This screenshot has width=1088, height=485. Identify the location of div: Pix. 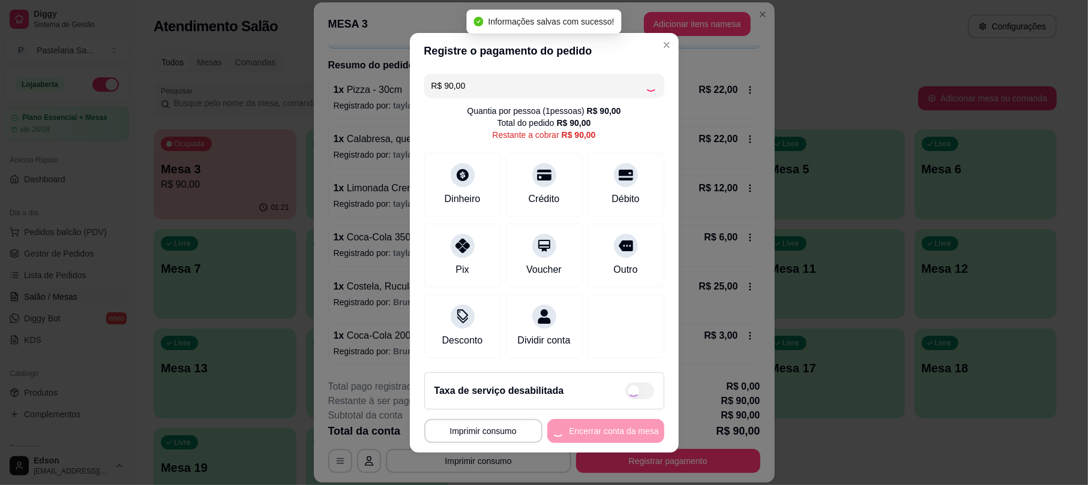
(462, 270).